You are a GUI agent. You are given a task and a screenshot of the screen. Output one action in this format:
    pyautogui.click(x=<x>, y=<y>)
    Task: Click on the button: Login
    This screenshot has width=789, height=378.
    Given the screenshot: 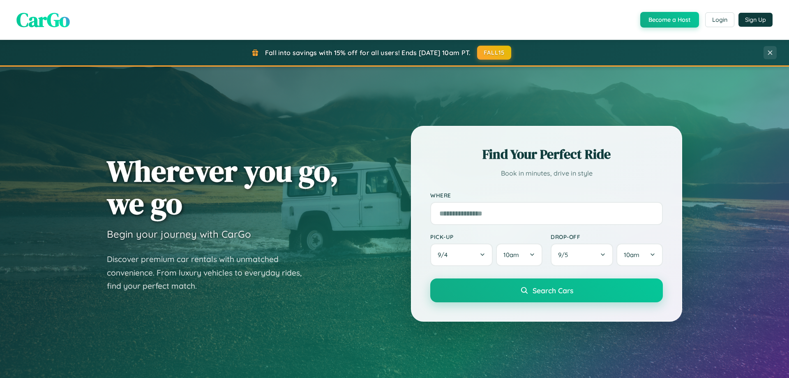 What is the action you would take?
    pyautogui.click(x=720, y=20)
    